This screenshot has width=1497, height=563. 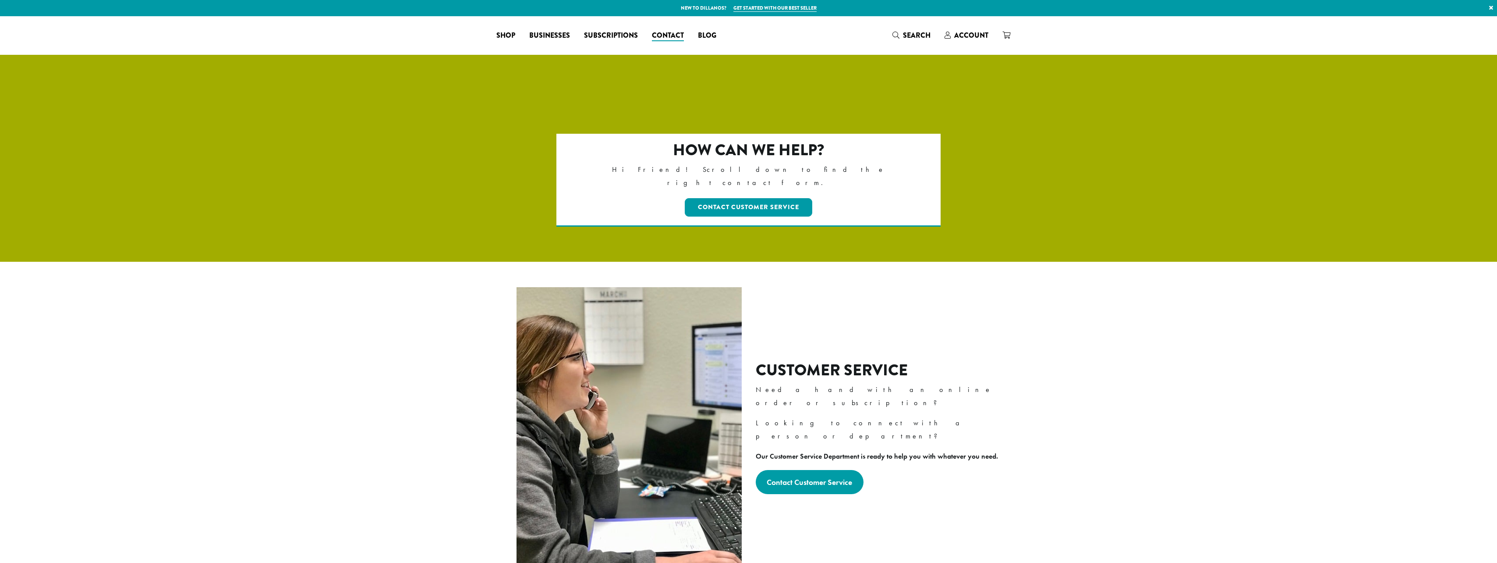 What do you see at coordinates (877, 456) in the screenshot?
I see `strong: Our Customer Service Department is ready to help you with whatever you need.` at bounding box center [877, 456].